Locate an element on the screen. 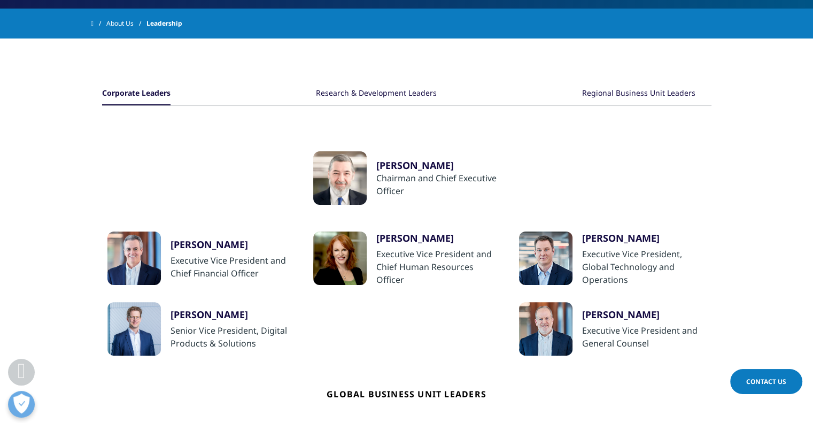 This screenshot has width=813, height=423. div: Research & Development Leaders is located at coordinates (376, 93).